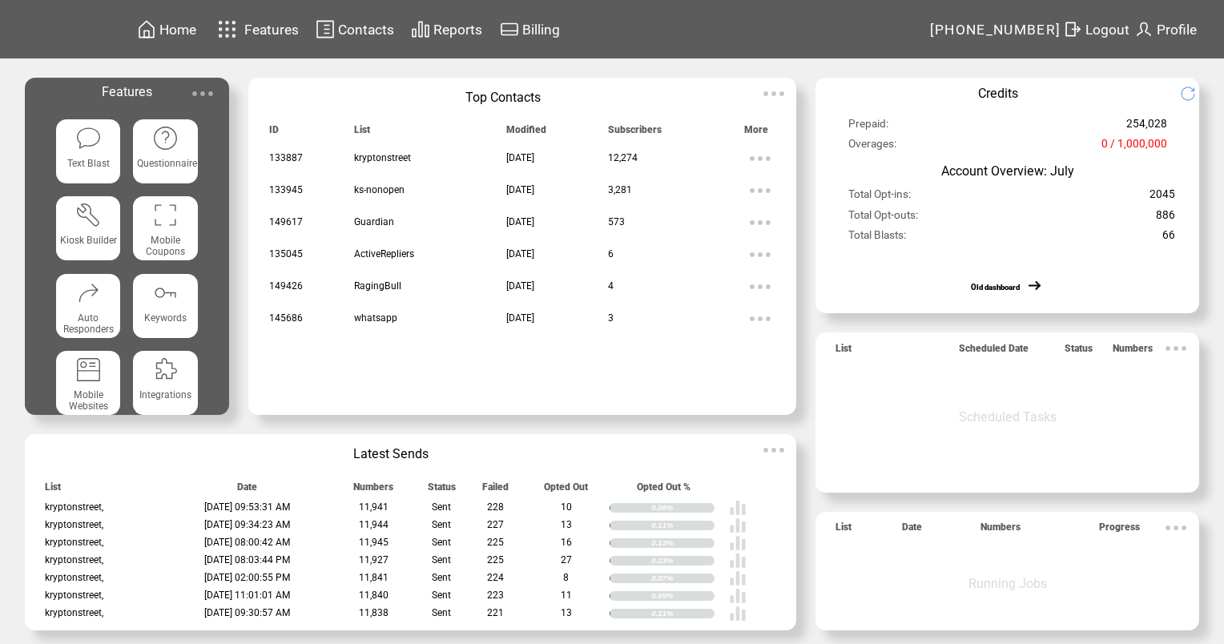  I want to click on span: Account Overview: July, so click(1008, 171).